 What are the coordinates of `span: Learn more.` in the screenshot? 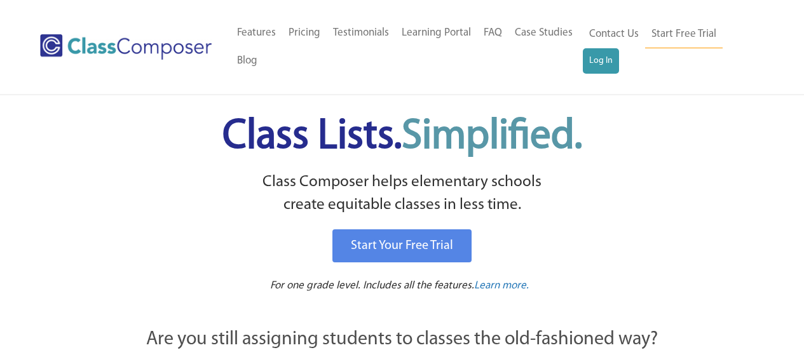 It's located at (501, 285).